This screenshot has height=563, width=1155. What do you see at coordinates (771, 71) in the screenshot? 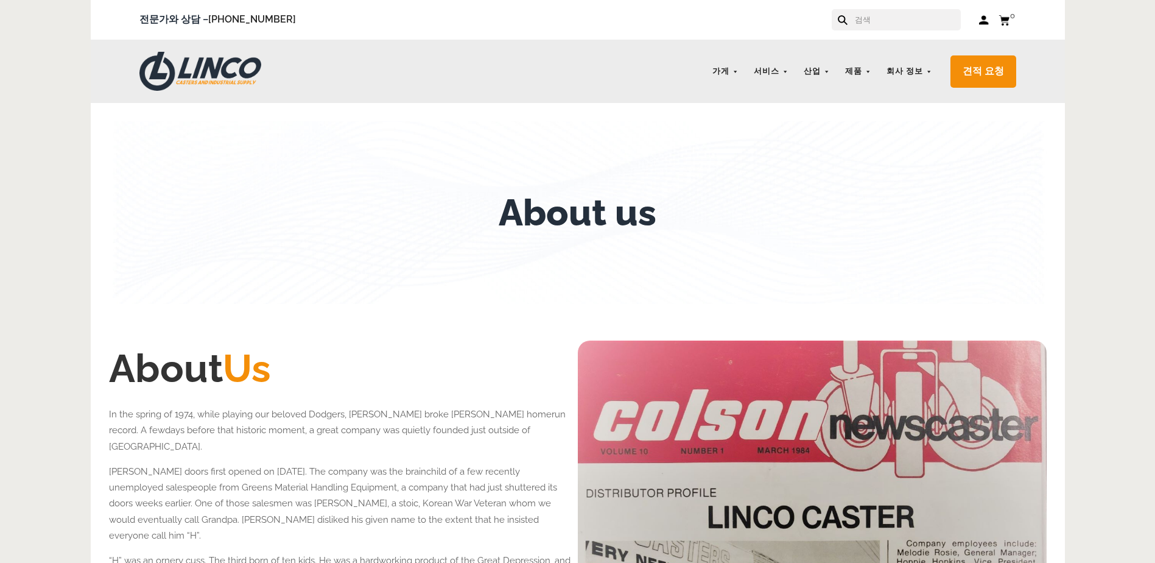
I see `a: 서비스` at bounding box center [771, 71].